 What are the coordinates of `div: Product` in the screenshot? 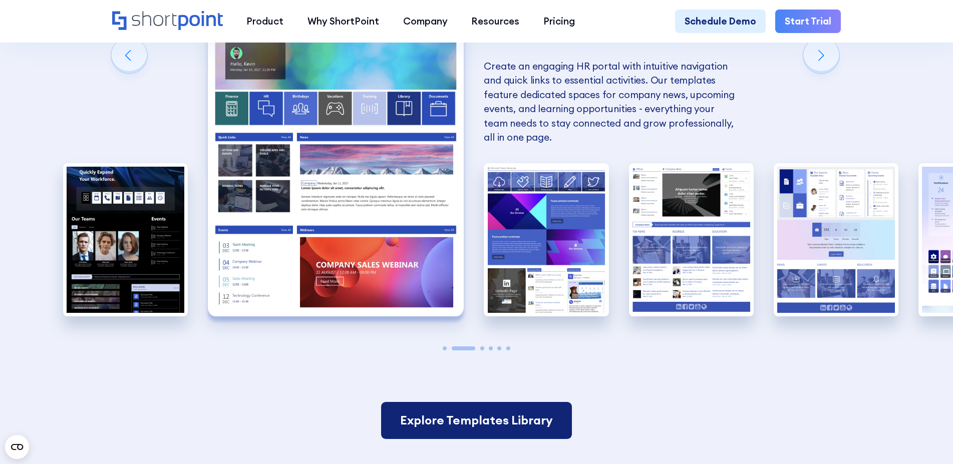 It's located at (265, 21).